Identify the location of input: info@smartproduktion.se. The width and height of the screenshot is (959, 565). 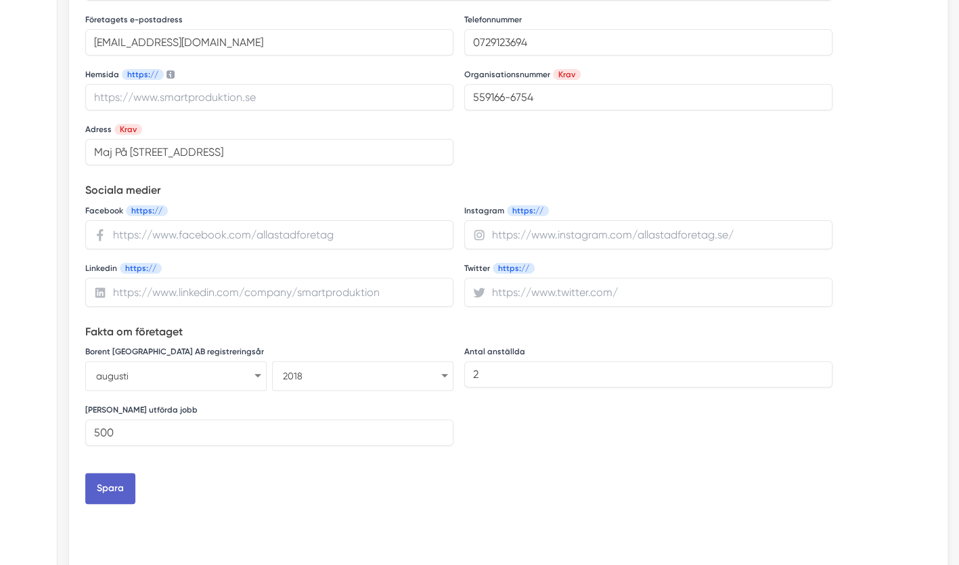
(269, 42).